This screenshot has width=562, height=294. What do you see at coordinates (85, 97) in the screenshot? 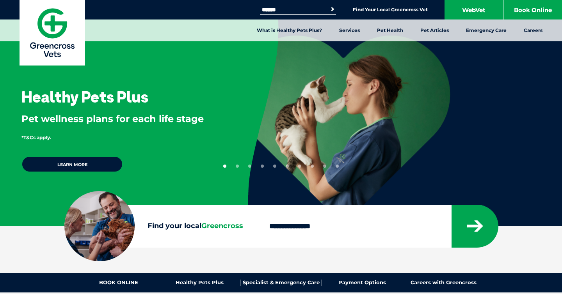
I see `h3: Healthy Pets Plus` at bounding box center [85, 97].